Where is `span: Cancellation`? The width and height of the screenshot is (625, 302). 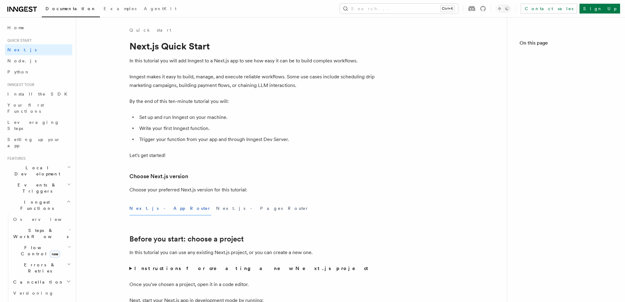 span: Cancellation is located at coordinates (37, 282).